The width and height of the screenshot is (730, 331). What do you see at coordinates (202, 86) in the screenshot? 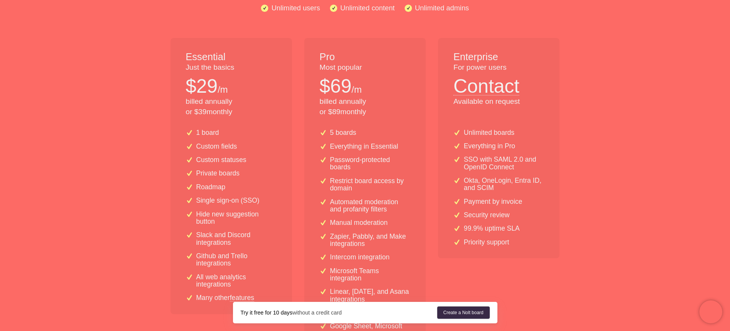
I see `p: $ 29` at bounding box center [202, 86].